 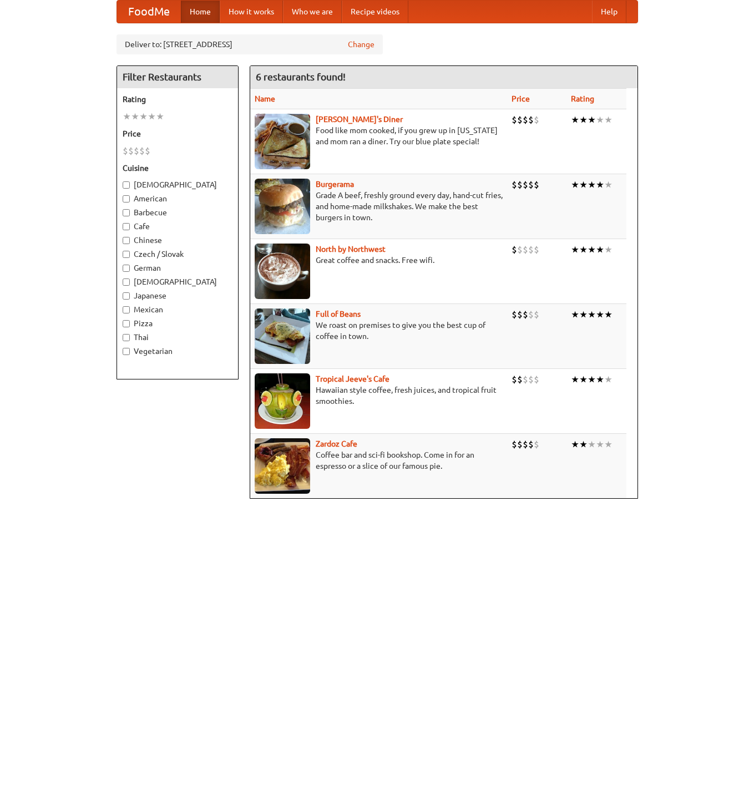 What do you see at coordinates (177, 309) in the screenshot?
I see `label: Mexican` at bounding box center [177, 309].